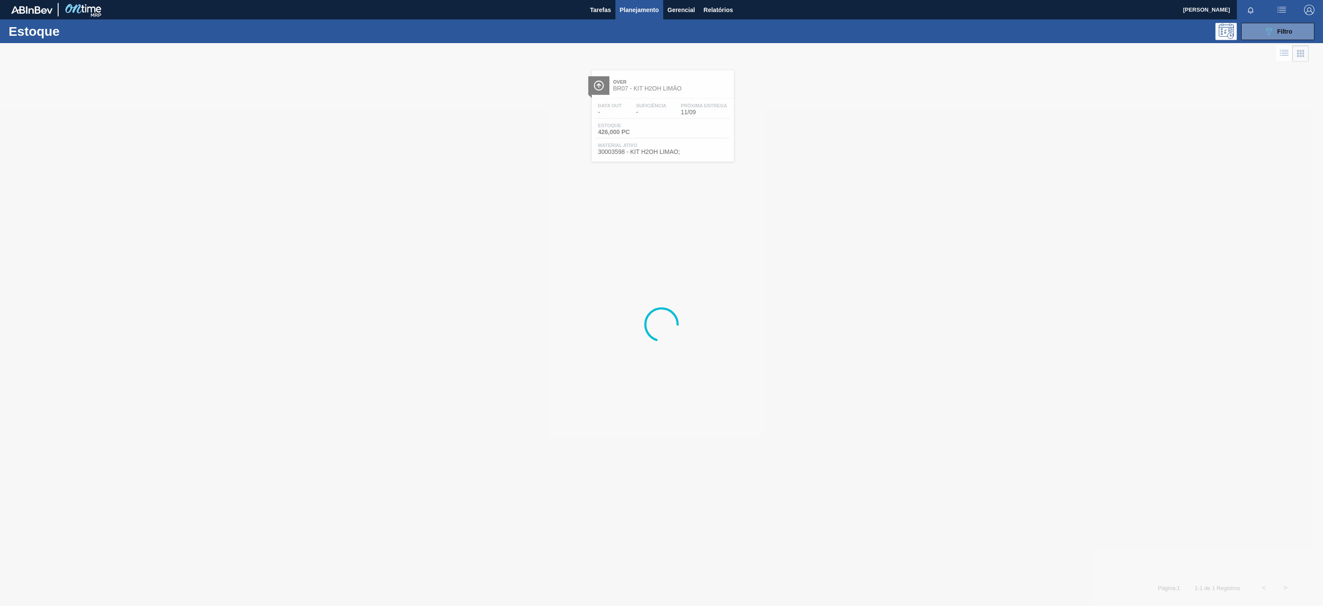 The height and width of the screenshot is (606, 1323). What do you see at coordinates (1227, 31) in the screenshot?
I see `div: Pogramando: nenhum usuário selecionado` at bounding box center [1227, 31].